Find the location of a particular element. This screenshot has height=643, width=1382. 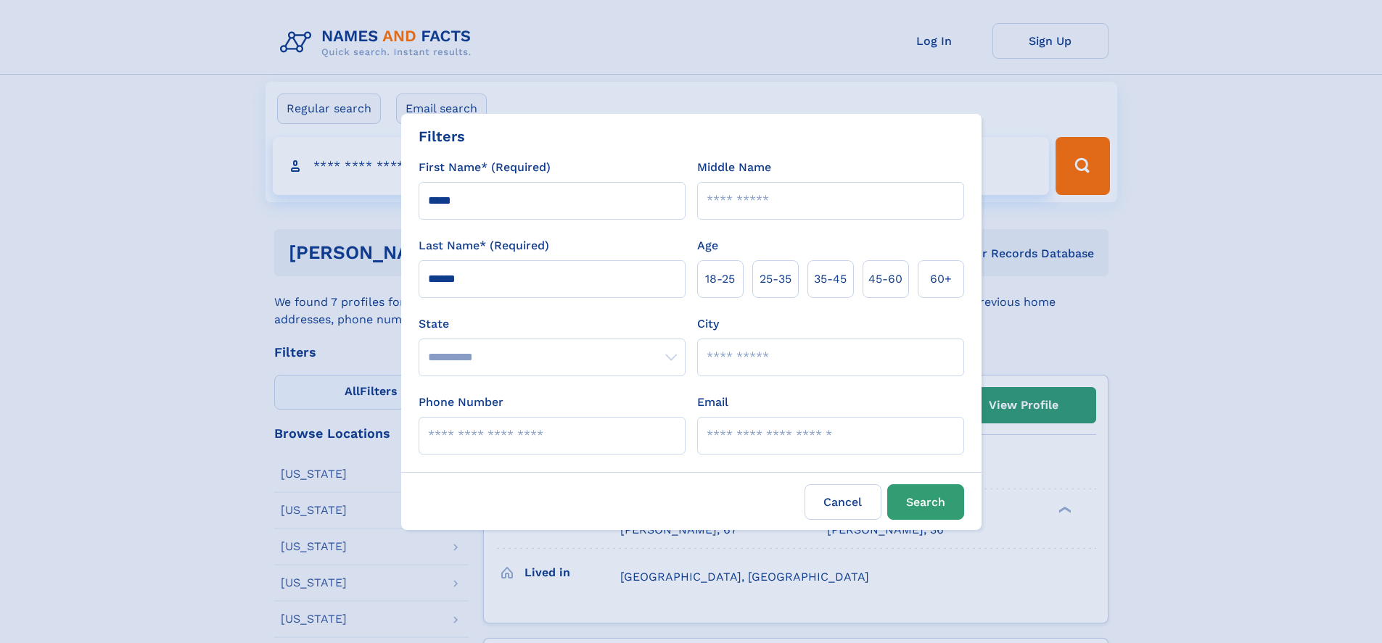

span: 18‑25 is located at coordinates (720, 279).